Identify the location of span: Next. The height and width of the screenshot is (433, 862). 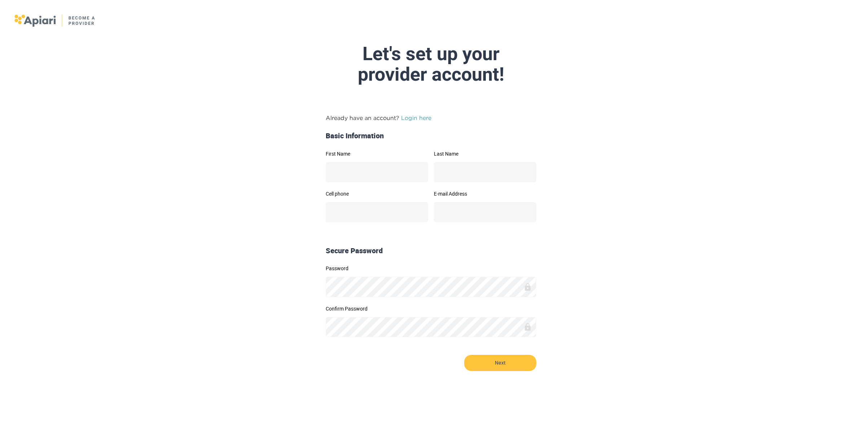
(500, 363).